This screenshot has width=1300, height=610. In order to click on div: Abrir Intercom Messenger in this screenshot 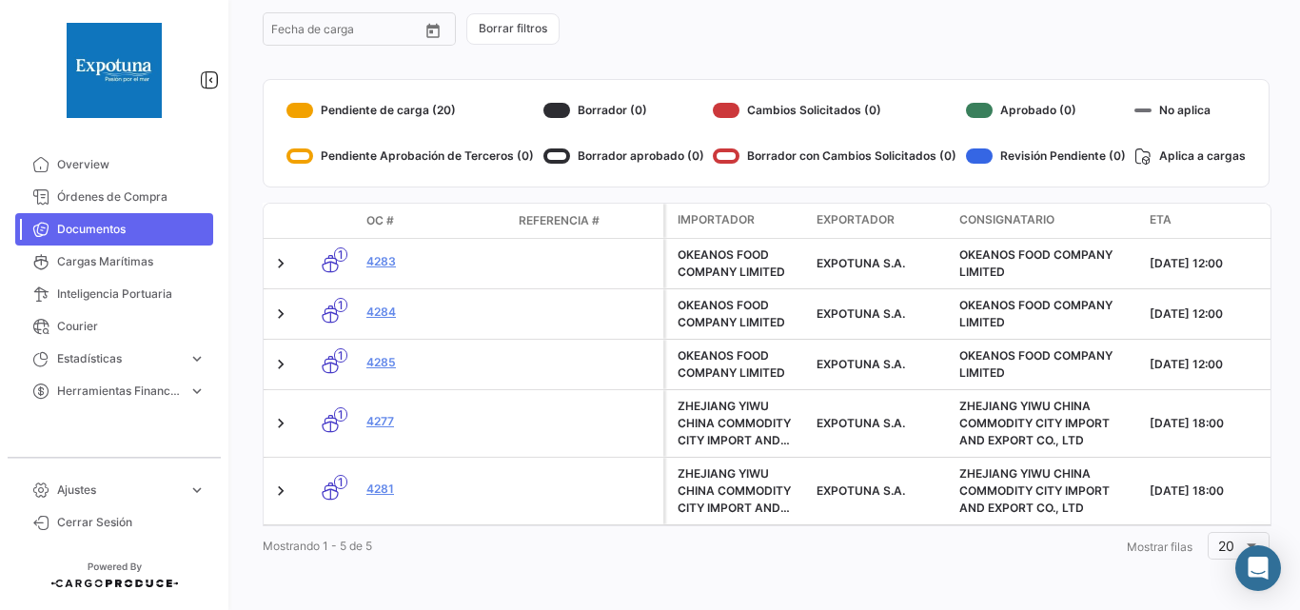, I will do `click(1258, 568)`.